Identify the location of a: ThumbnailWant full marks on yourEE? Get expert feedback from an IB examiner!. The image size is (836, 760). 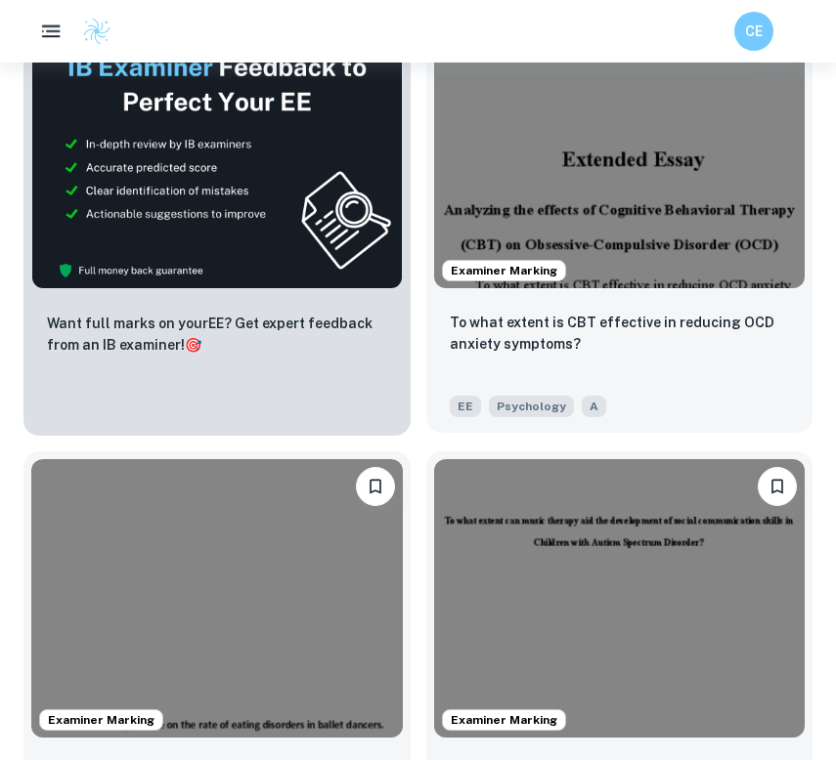
(217, 221).